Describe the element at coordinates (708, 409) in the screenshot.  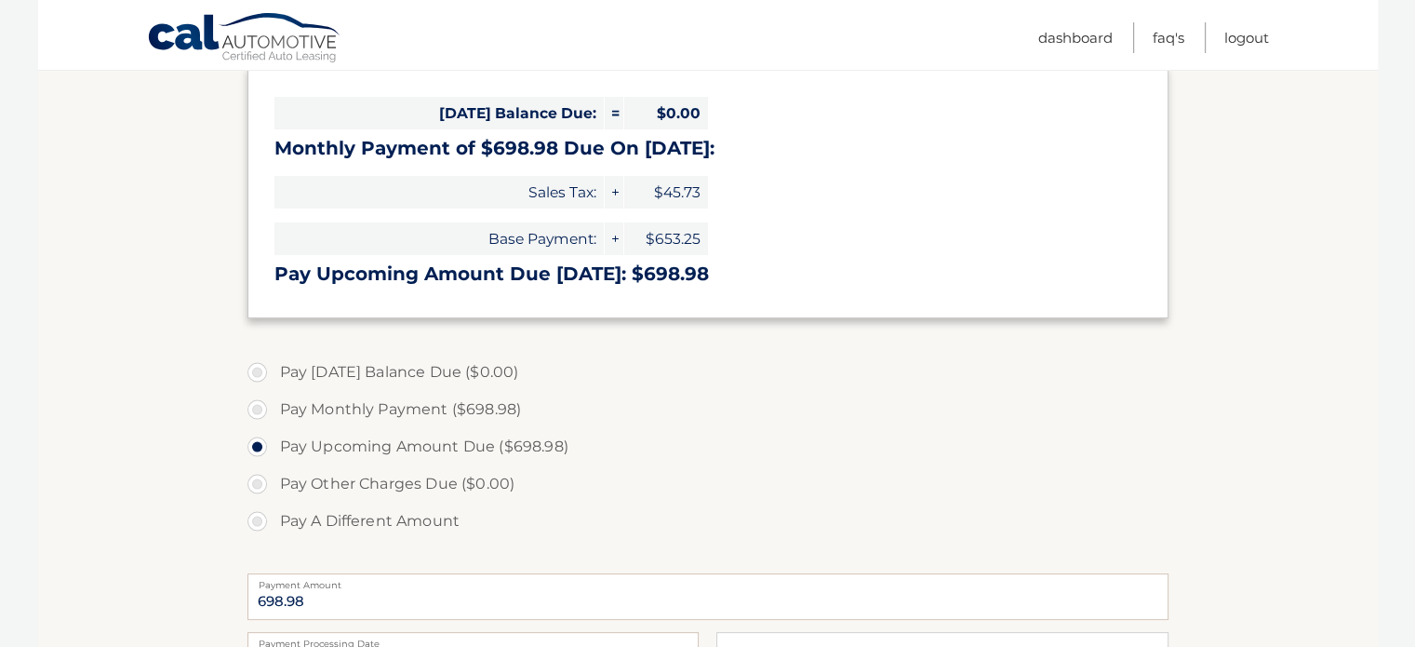
I see `label: Pay Monthly Payment ($698.98)` at that location.